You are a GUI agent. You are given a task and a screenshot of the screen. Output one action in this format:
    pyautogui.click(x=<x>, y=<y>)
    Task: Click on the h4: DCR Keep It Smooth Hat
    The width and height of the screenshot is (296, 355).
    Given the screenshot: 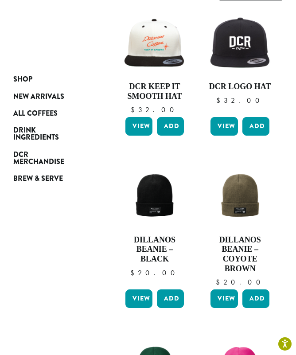 What is the action you would take?
    pyautogui.click(x=155, y=91)
    